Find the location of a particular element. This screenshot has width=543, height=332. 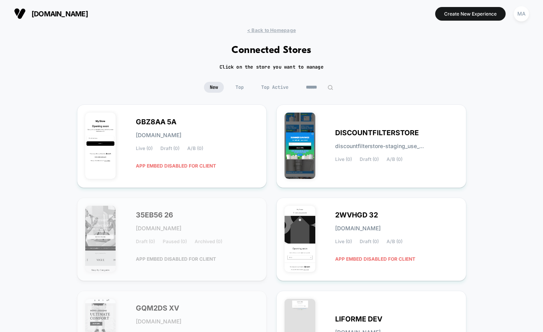

span: Archived (0) is located at coordinates (208, 241).